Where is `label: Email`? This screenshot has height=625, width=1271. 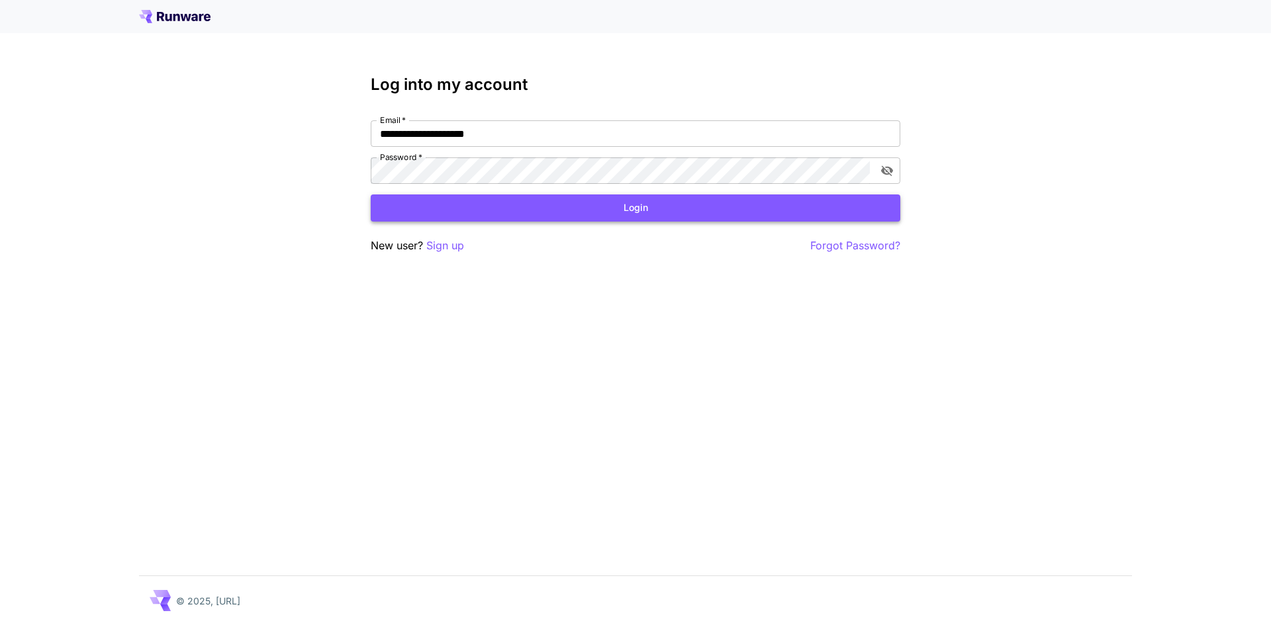 label: Email is located at coordinates (392, 120).